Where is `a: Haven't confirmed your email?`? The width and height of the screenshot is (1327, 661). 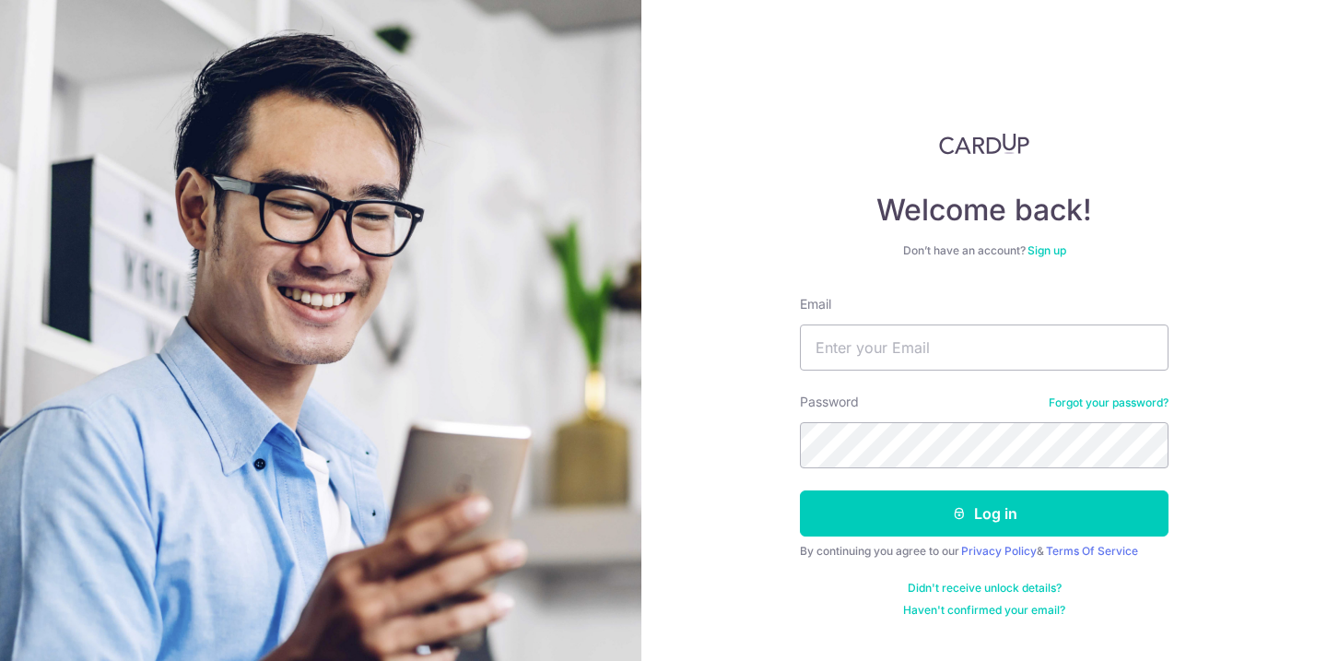 a: Haven't confirmed your email? is located at coordinates (984, 610).